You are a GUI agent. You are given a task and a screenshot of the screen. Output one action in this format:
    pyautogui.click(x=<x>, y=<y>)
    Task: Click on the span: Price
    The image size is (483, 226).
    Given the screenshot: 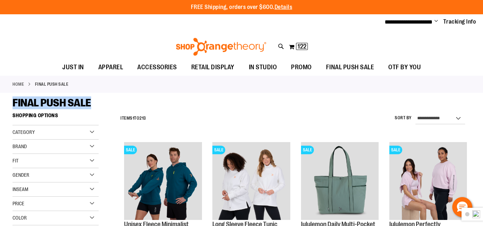 What is the action you would take?
    pyautogui.click(x=18, y=204)
    